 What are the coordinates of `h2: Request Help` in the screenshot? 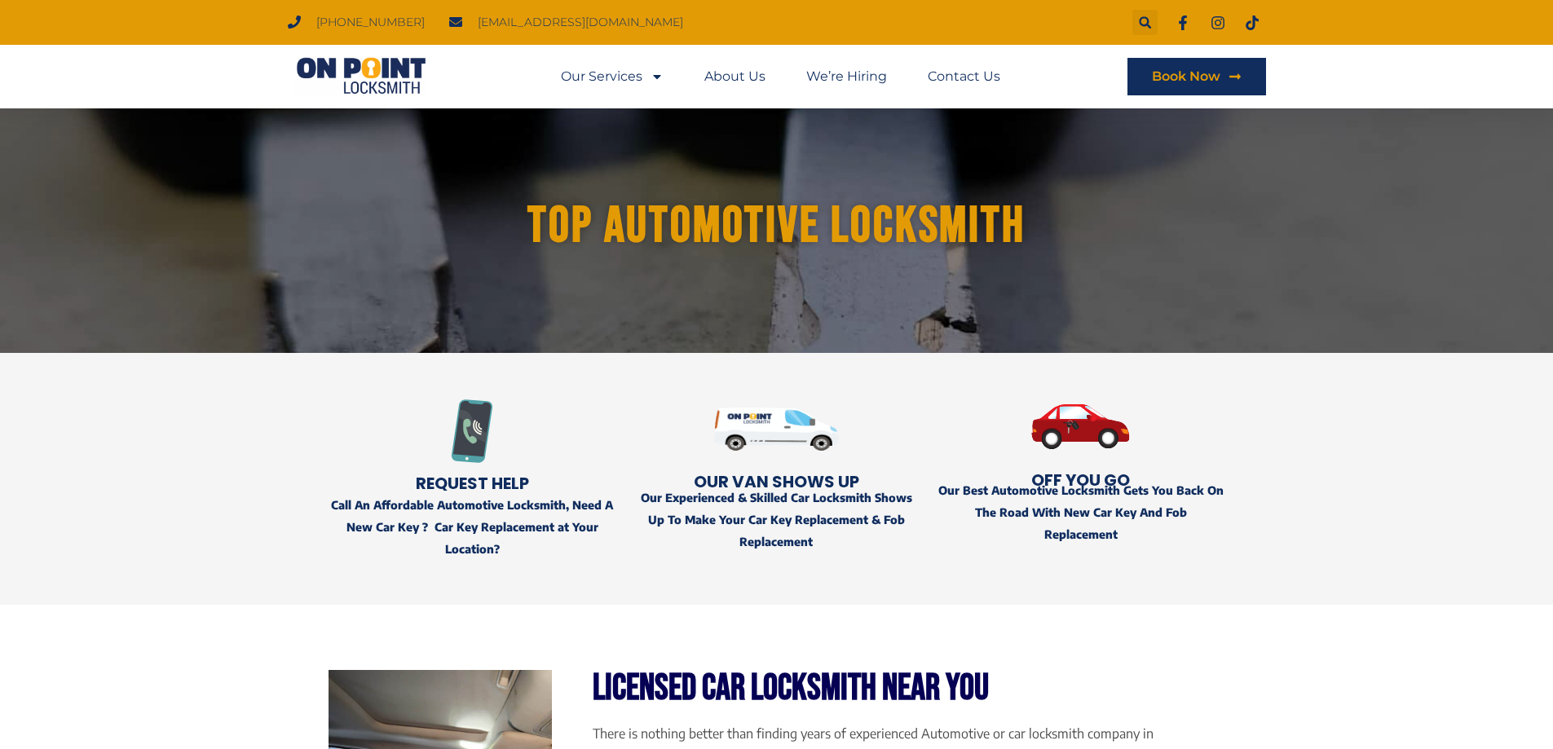 It's located at (472, 484).